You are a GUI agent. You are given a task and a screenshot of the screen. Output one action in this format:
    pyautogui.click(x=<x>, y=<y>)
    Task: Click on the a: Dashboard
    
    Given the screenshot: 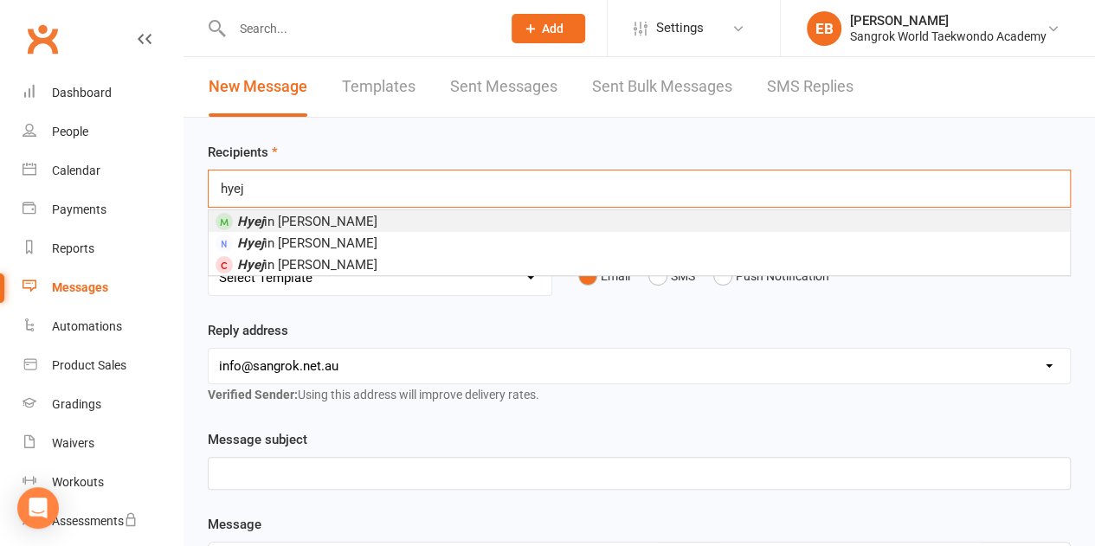 What is the action you would take?
    pyautogui.click(x=102, y=93)
    